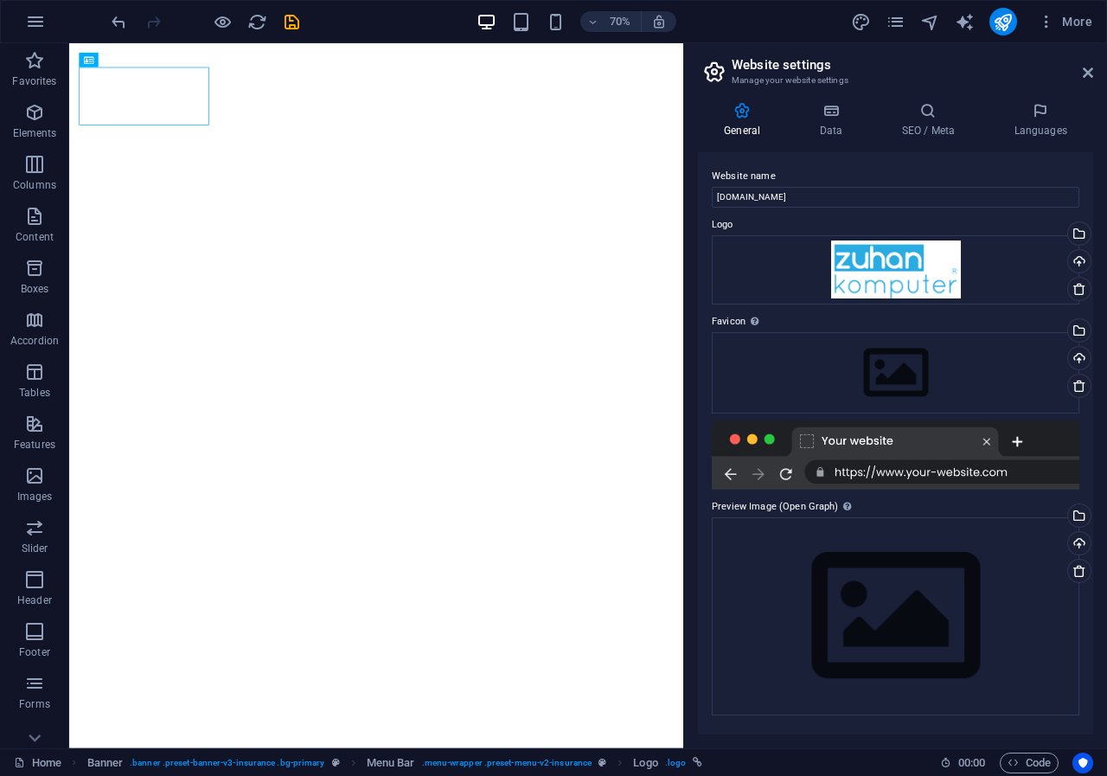 The width and height of the screenshot is (1107, 776). I want to click on i: Undo: Website logo changed (Ctrl+Z), so click(118, 22).